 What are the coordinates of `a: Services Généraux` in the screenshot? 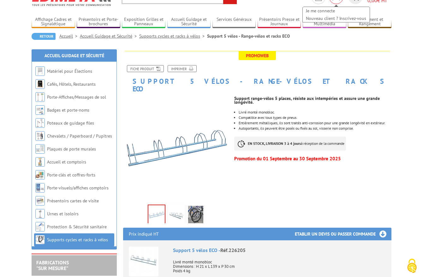 It's located at (234, 22).